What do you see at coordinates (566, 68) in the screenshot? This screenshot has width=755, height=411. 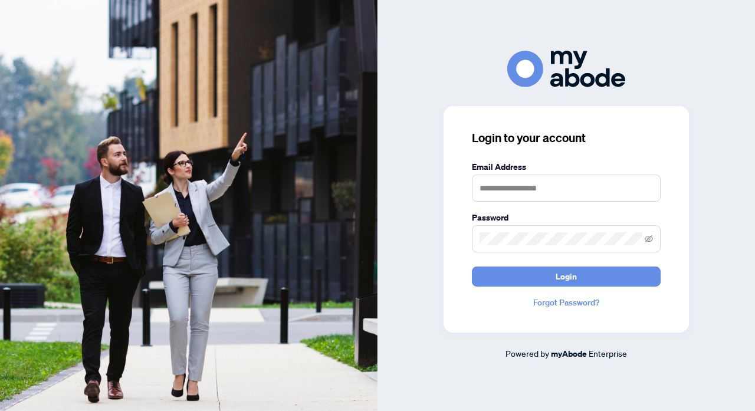 I see `img: ma-logo` at bounding box center [566, 68].